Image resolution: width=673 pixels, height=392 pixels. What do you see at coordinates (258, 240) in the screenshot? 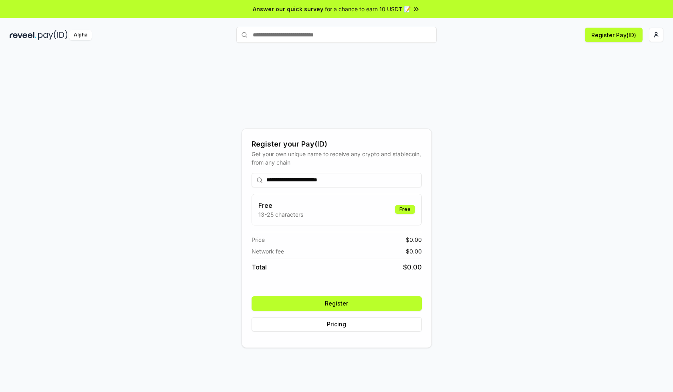
I see `span: Price` at bounding box center [258, 240].